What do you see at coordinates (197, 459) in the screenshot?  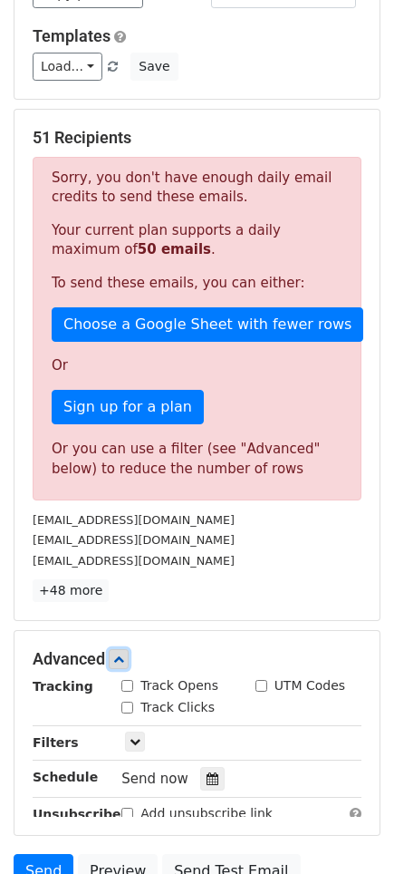 I see `div: Or you can use a filter (see "Advanced" below) to reduce the number of rows` at bounding box center [197, 459].